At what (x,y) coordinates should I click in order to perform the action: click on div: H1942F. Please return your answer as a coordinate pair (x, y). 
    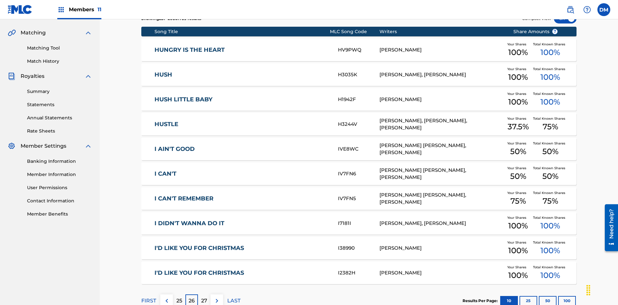
    Looking at the image, I should click on (358, 99).